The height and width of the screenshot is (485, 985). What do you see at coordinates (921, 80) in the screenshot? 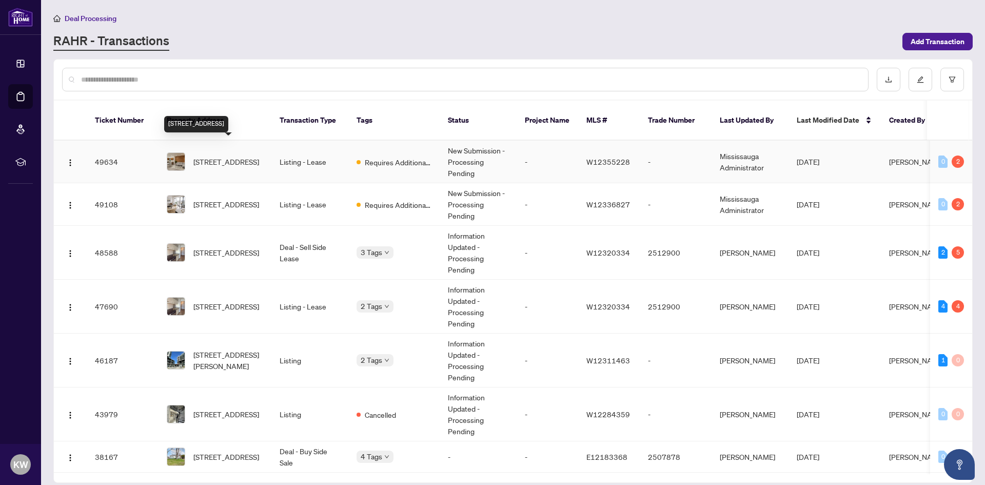
I see `span: edit` at bounding box center [921, 80].